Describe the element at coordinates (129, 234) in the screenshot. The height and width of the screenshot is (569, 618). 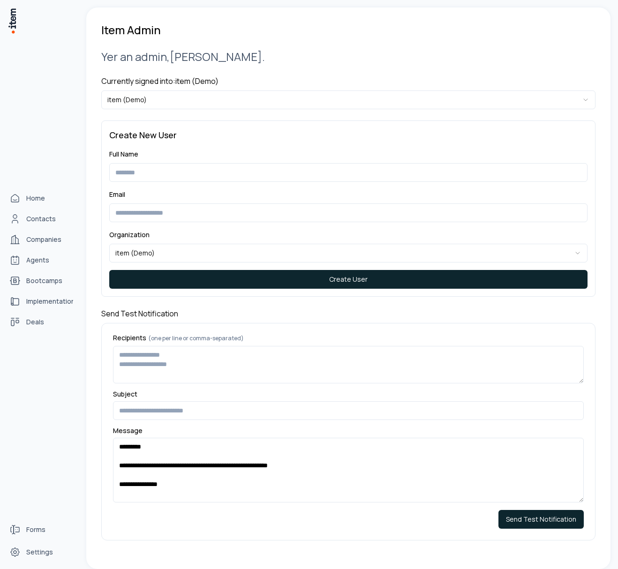
I see `label: Organization` at that location.